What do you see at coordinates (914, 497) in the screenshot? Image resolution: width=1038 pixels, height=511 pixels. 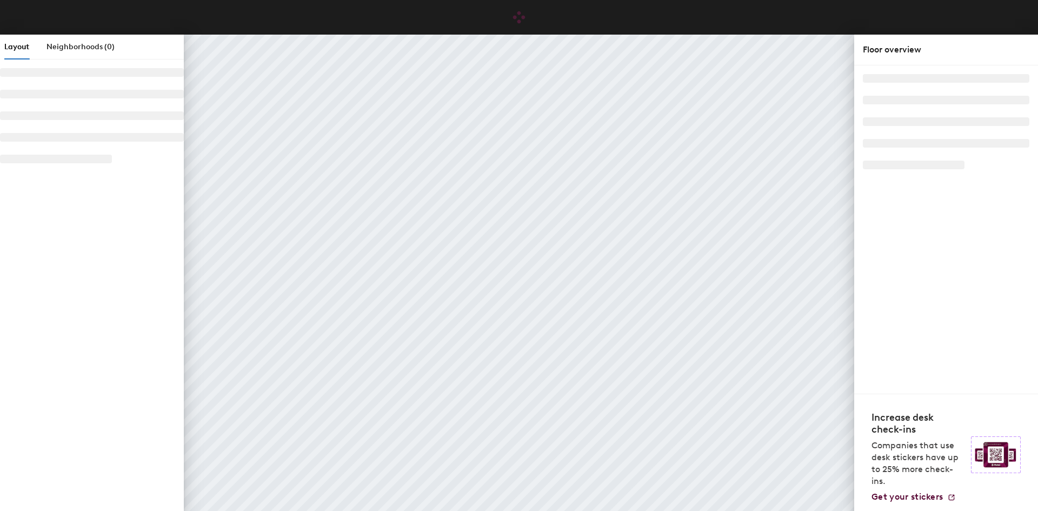 I see `a: Get your stickers` at bounding box center [914, 497].